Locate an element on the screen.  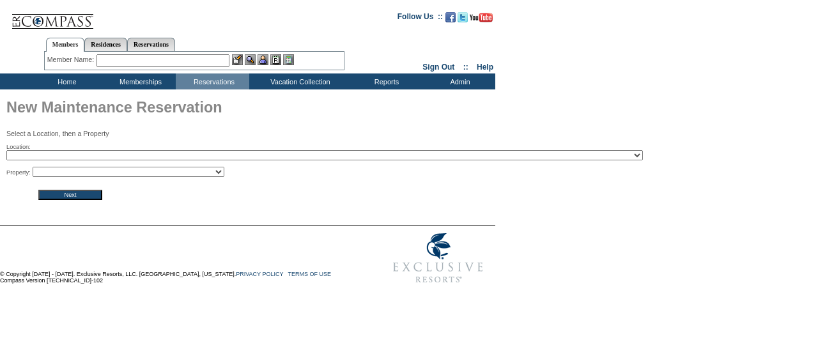
img: Subscribe to our YouTube Channel is located at coordinates (481, 17).